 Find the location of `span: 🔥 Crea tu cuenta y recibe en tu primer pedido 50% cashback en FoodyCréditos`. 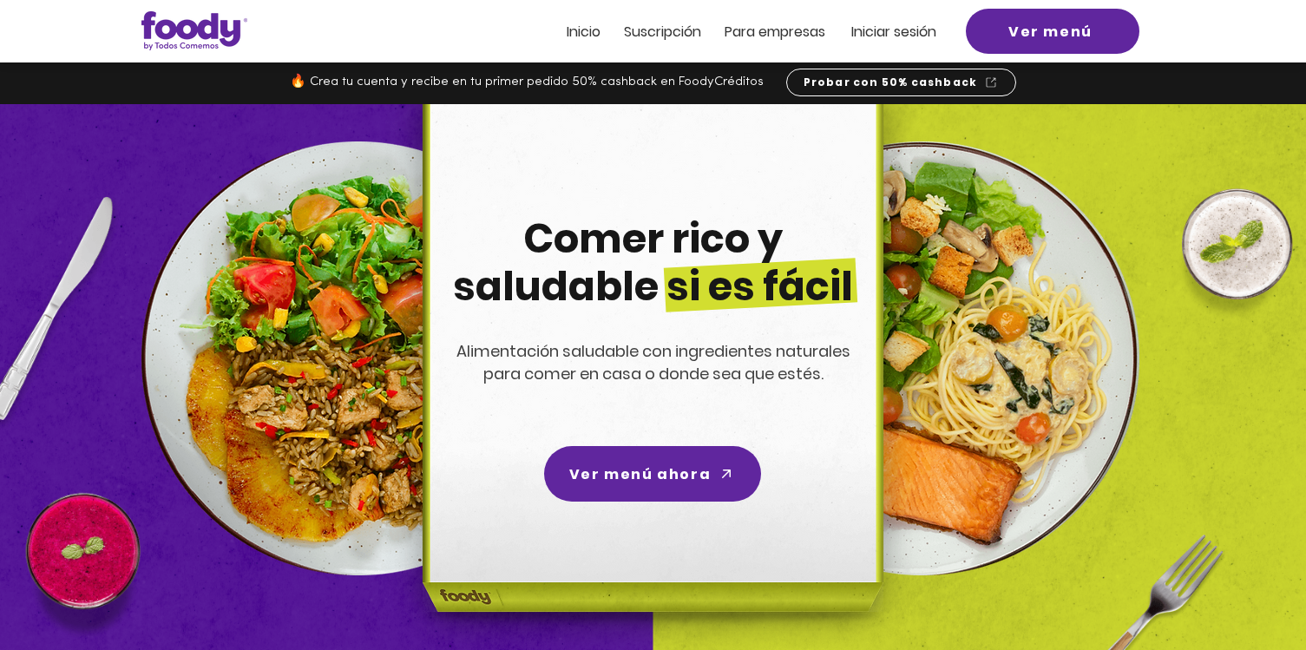

span: 🔥 Crea tu cuenta y recibe en tu primer pedido 50% cashback en FoodyCréditos is located at coordinates (527, 82).